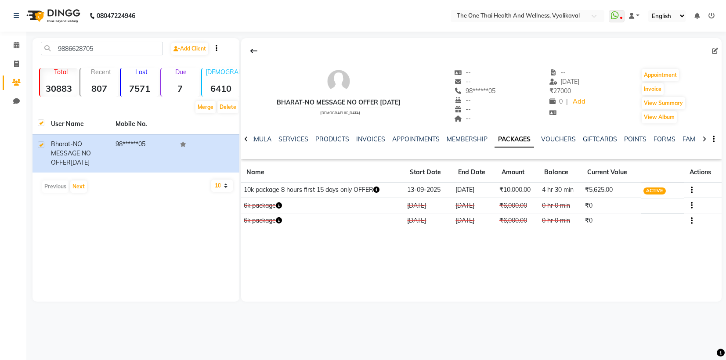 The width and height of the screenshot is (726, 360). What do you see at coordinates (611, 173) in the screenshot?
I see `th: Current Value` at bounding box center [611, 173].